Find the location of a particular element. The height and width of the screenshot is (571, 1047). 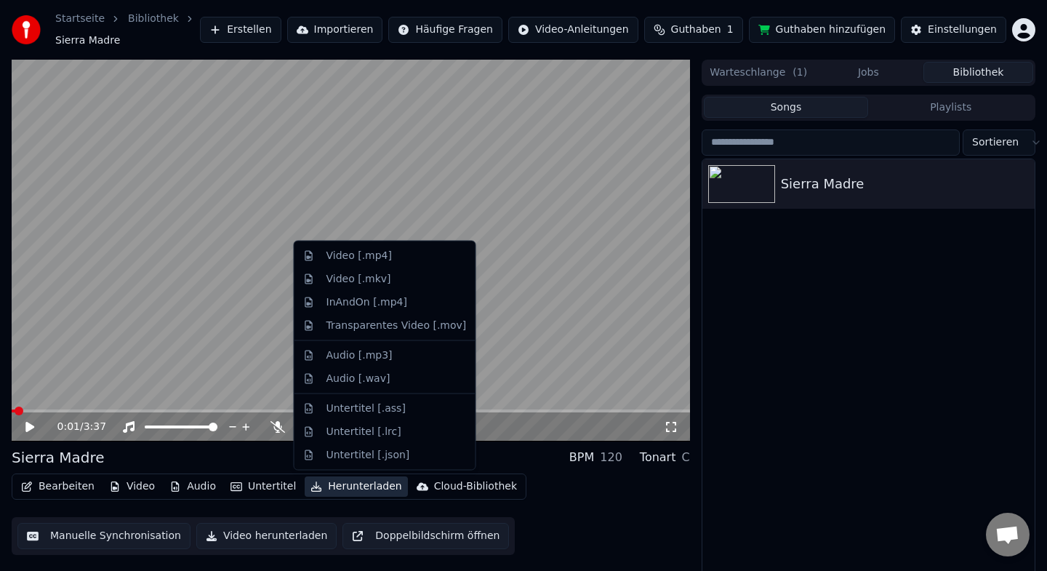

div: Audio [.mp3] is located at coordinates (359, 355).